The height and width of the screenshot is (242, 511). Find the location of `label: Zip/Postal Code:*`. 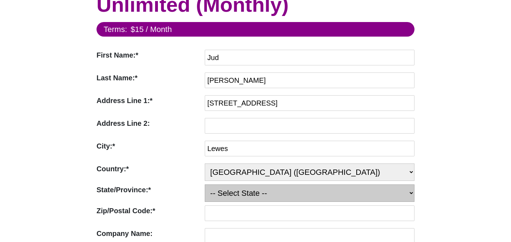

label: Zip/Postal Code:* is located at coordinates (149, 211).